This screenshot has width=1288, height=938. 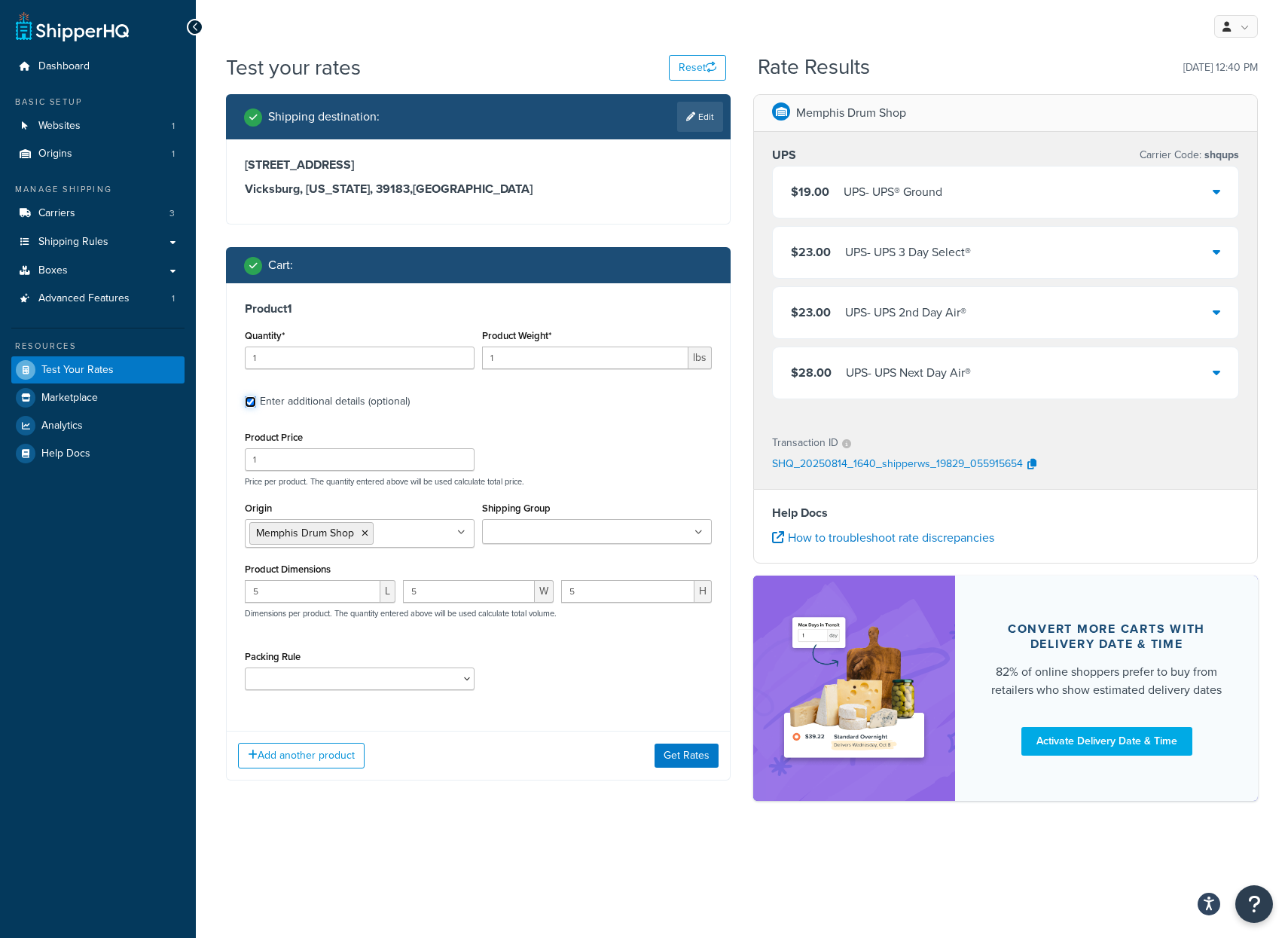 I want to click on span: shqups, so click(x=1220, y=155).